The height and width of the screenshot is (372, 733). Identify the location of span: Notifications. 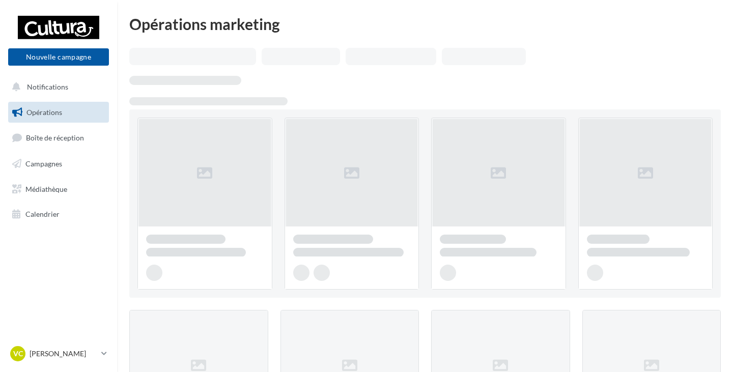
(47, 86).